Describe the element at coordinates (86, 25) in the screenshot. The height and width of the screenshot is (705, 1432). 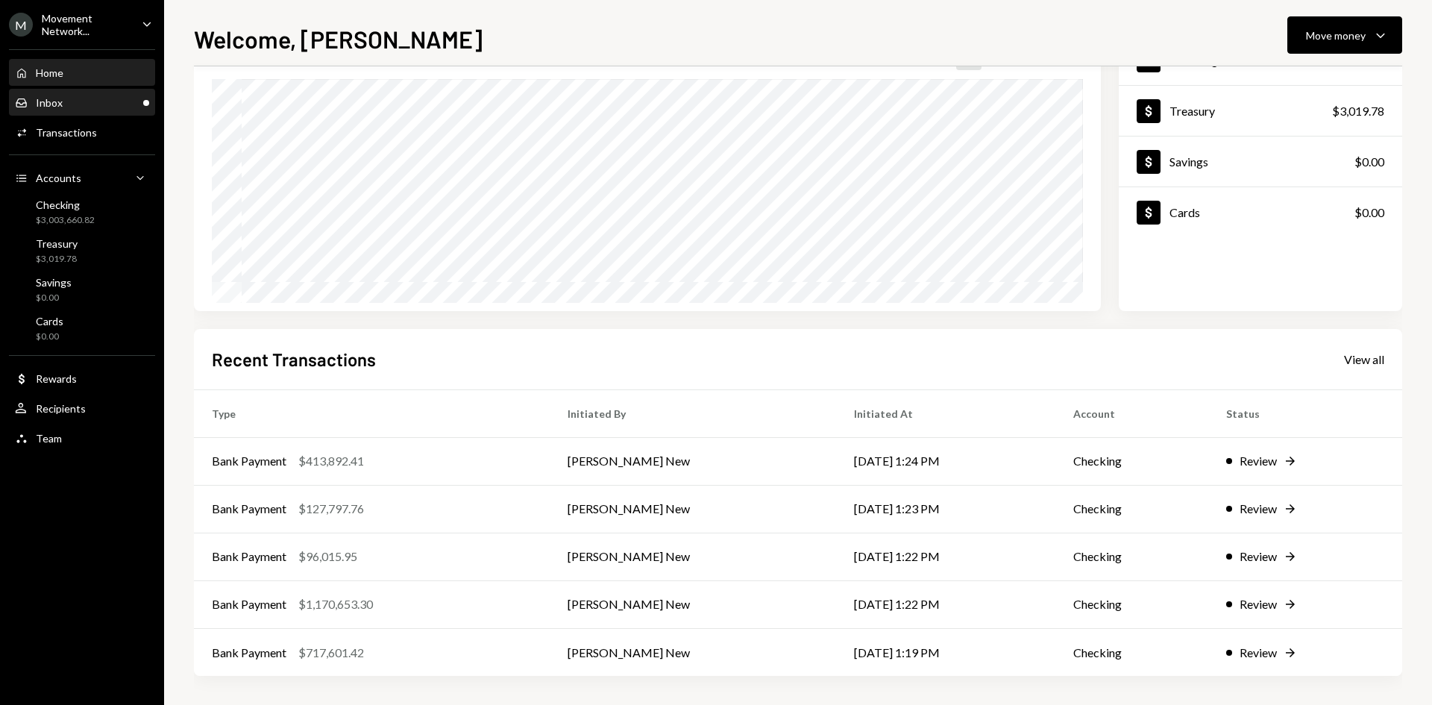
I see `div: Movement Network...` at that location.